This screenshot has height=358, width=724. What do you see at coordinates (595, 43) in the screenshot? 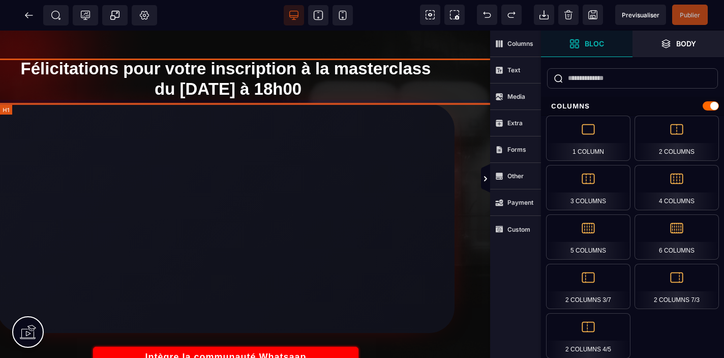
I see `strong: Bloc` at bounding box center [595, 43].